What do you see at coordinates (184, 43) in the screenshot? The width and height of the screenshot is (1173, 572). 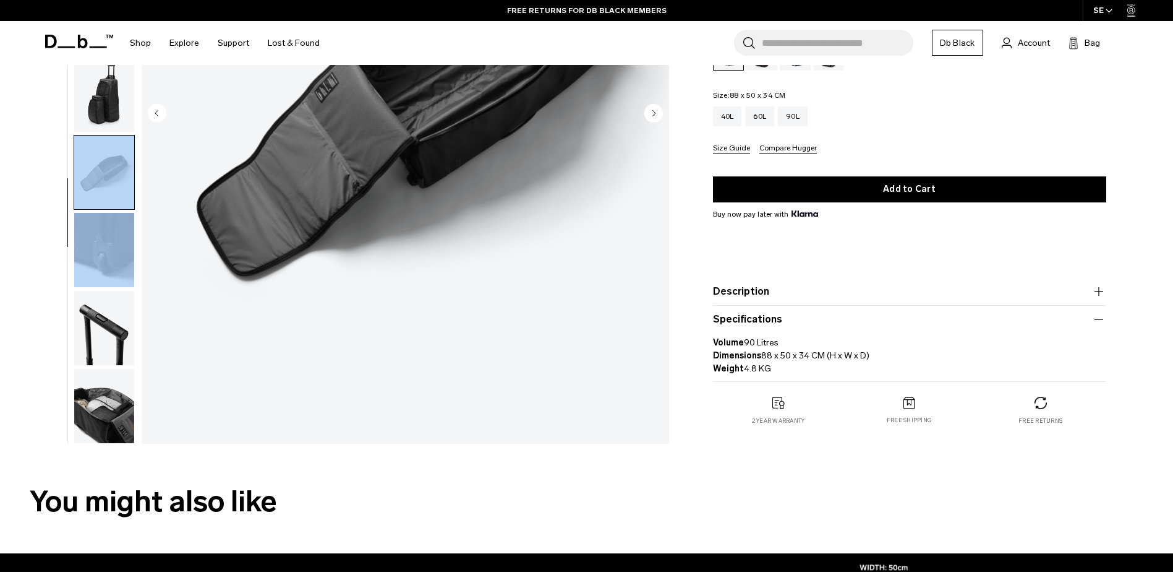 I see `a: Explore` at bounding box center [184, 43].